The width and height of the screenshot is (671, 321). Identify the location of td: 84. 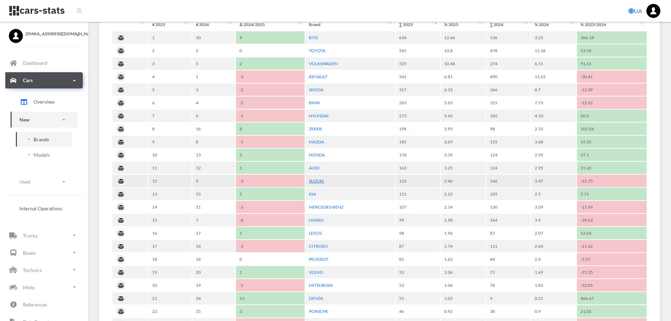
(509, 259).